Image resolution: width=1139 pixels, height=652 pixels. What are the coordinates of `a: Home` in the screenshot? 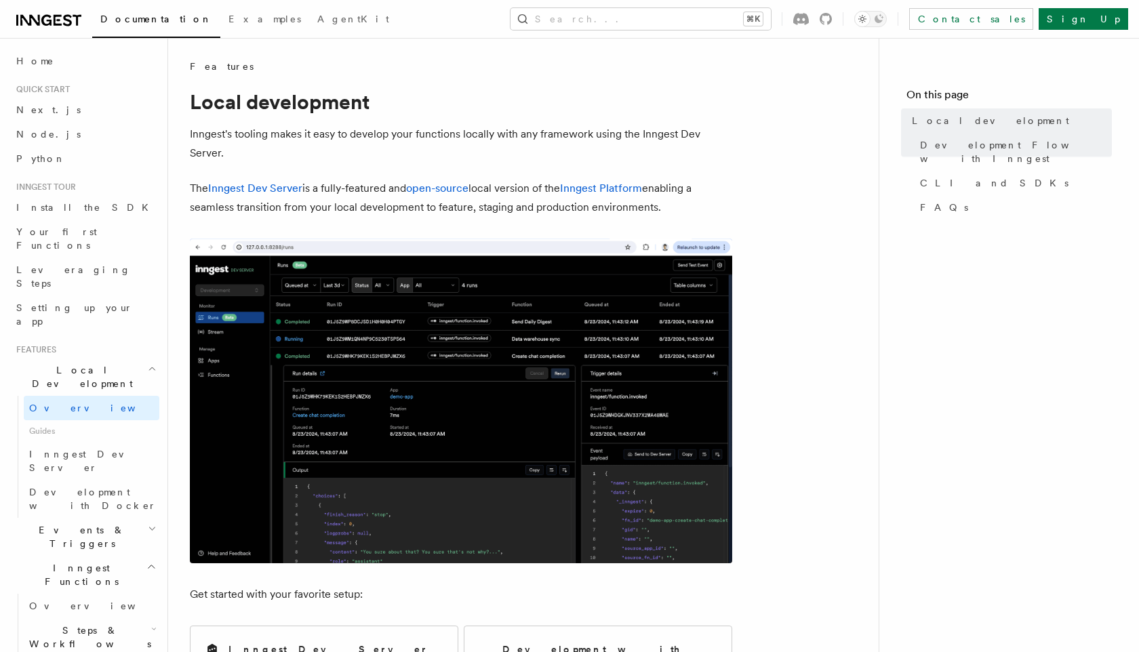 It's located at (85, 61).